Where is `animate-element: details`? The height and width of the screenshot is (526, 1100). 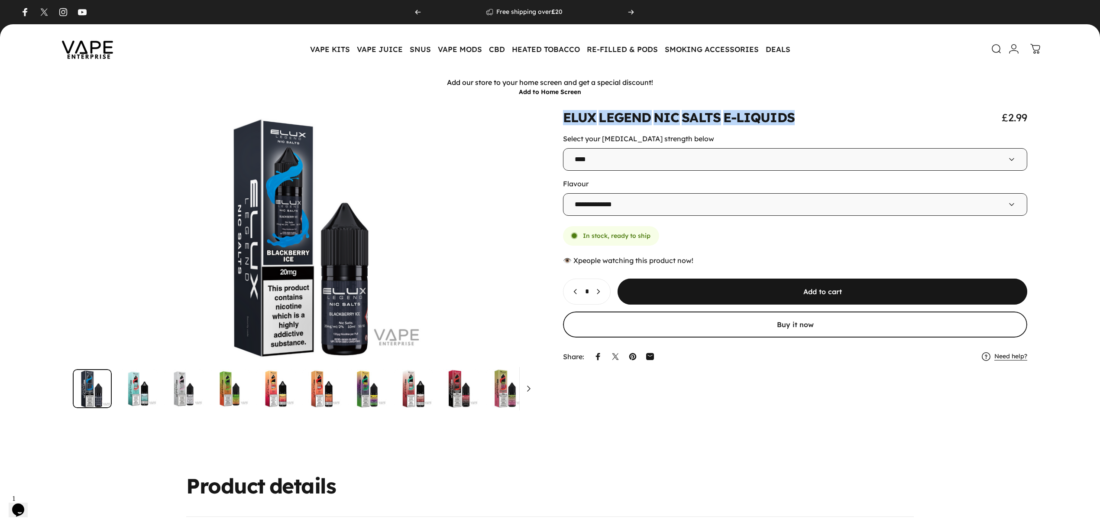
animate-element: details is located at coordinates (303, 485).